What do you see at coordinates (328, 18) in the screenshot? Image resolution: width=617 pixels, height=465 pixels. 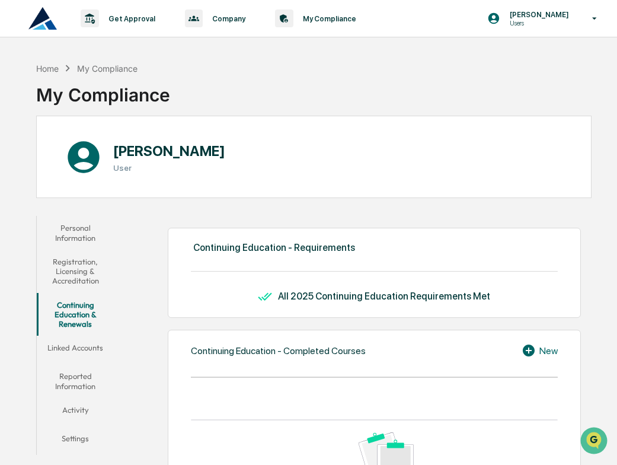 I see `p: My Compliance` at bounding box center [328, 18].